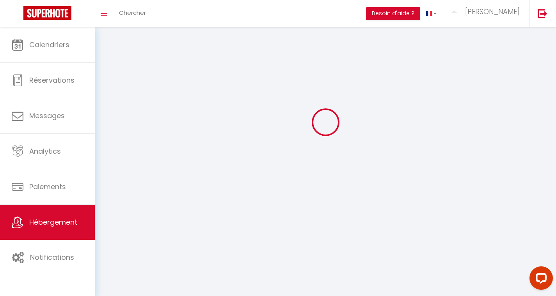  I want to click on span: Notifications, so click(52, 257).